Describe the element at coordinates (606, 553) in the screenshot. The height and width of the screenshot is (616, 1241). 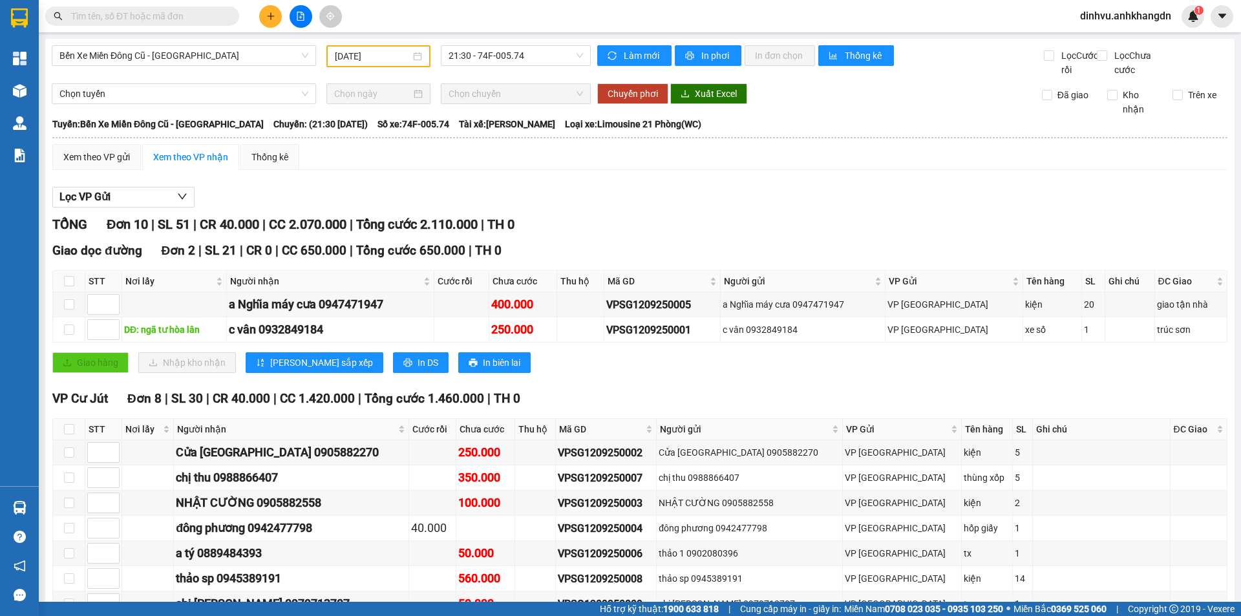
I see `td: VPSG1209250006` at that location.